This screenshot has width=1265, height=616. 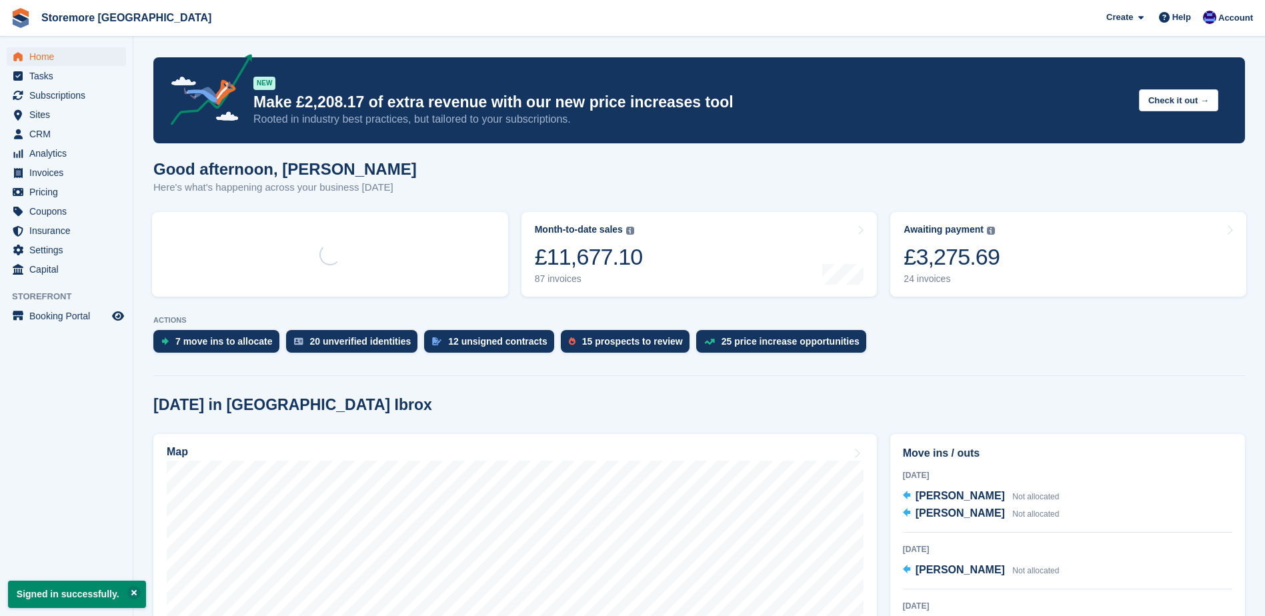 What do you see at coordinates (77, 594) in the screenshot?
I see `p: Signed in successfully.` at bounding box center [77, 594].